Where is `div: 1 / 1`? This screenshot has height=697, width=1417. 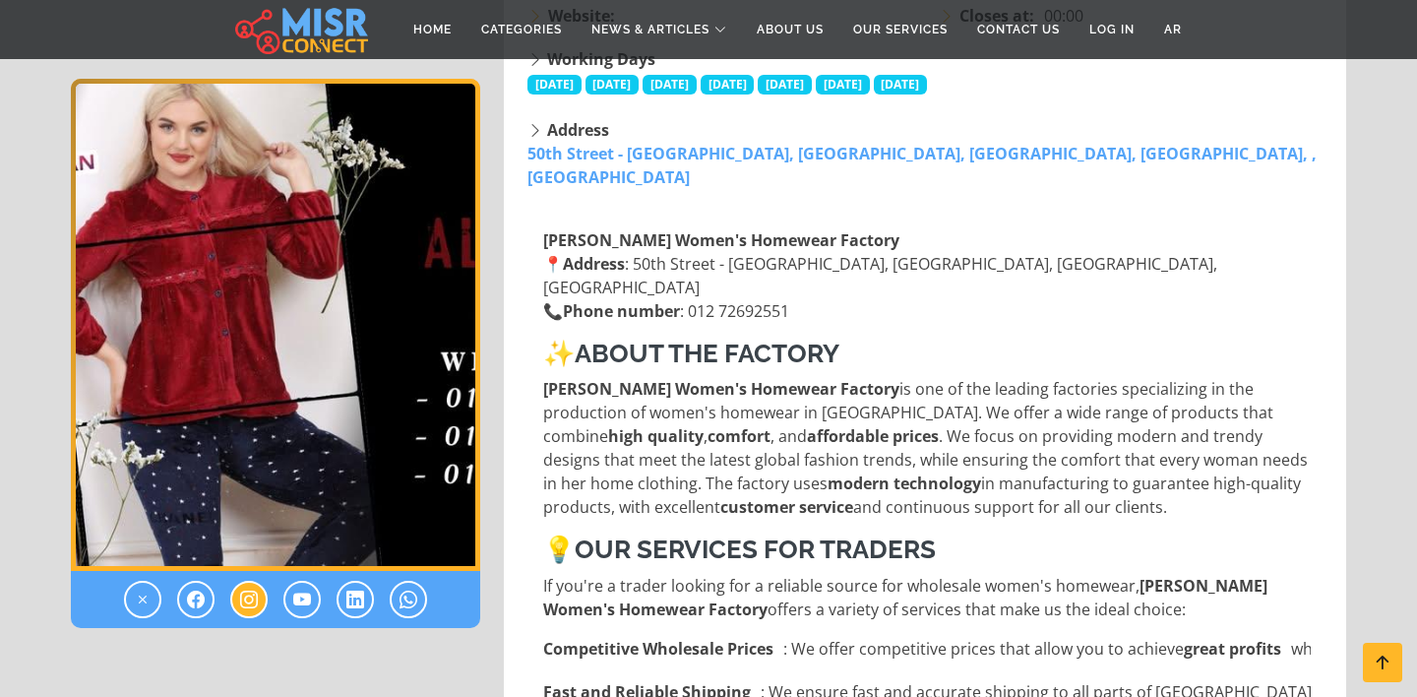 div: 1 / 1 is located at coordinates (276, 325).